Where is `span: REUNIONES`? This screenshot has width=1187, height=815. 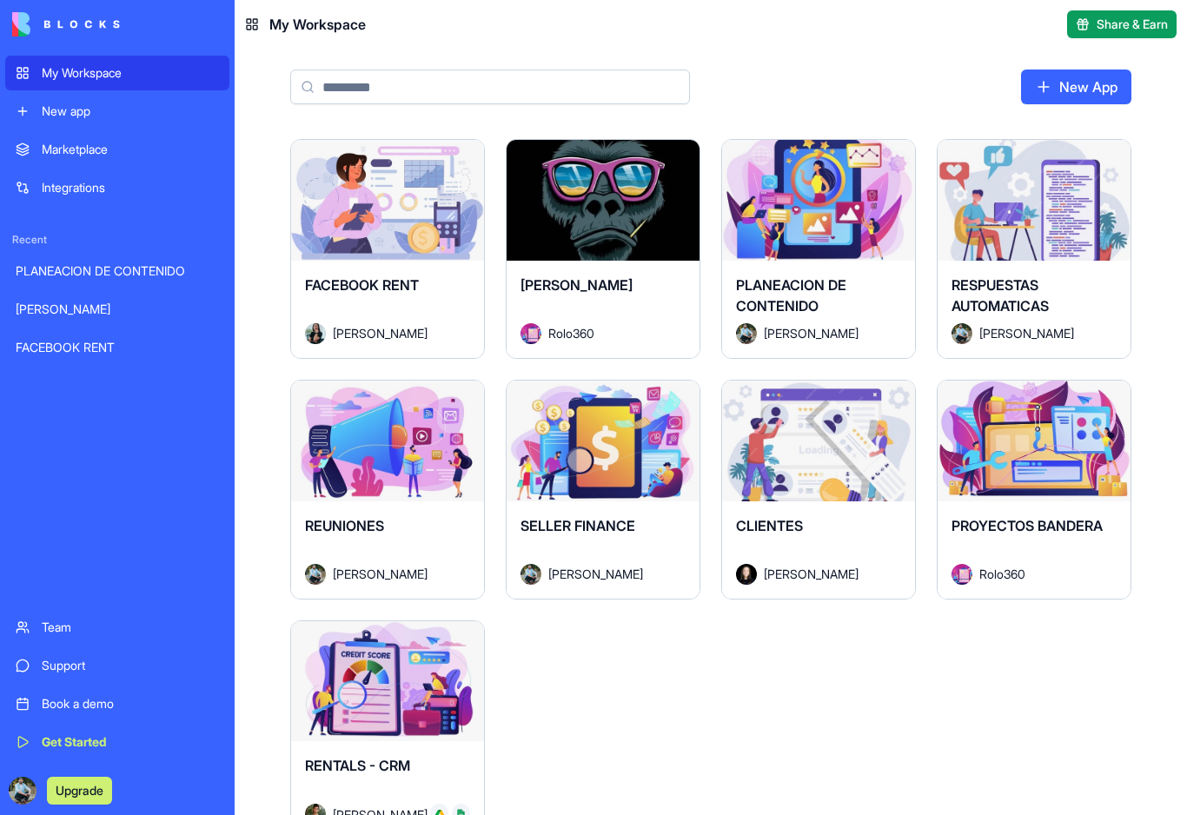
span: REUNIONES is located at coordinates (344, 526).